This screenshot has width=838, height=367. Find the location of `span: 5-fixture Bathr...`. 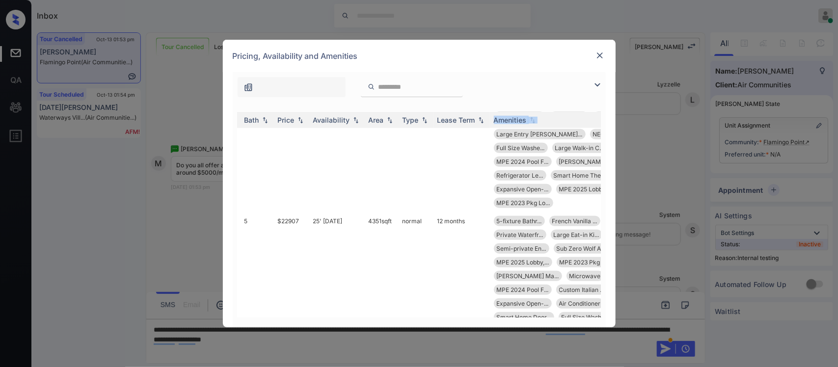

span: 5-fixture Bathr... is located at coordinates (519, 221).